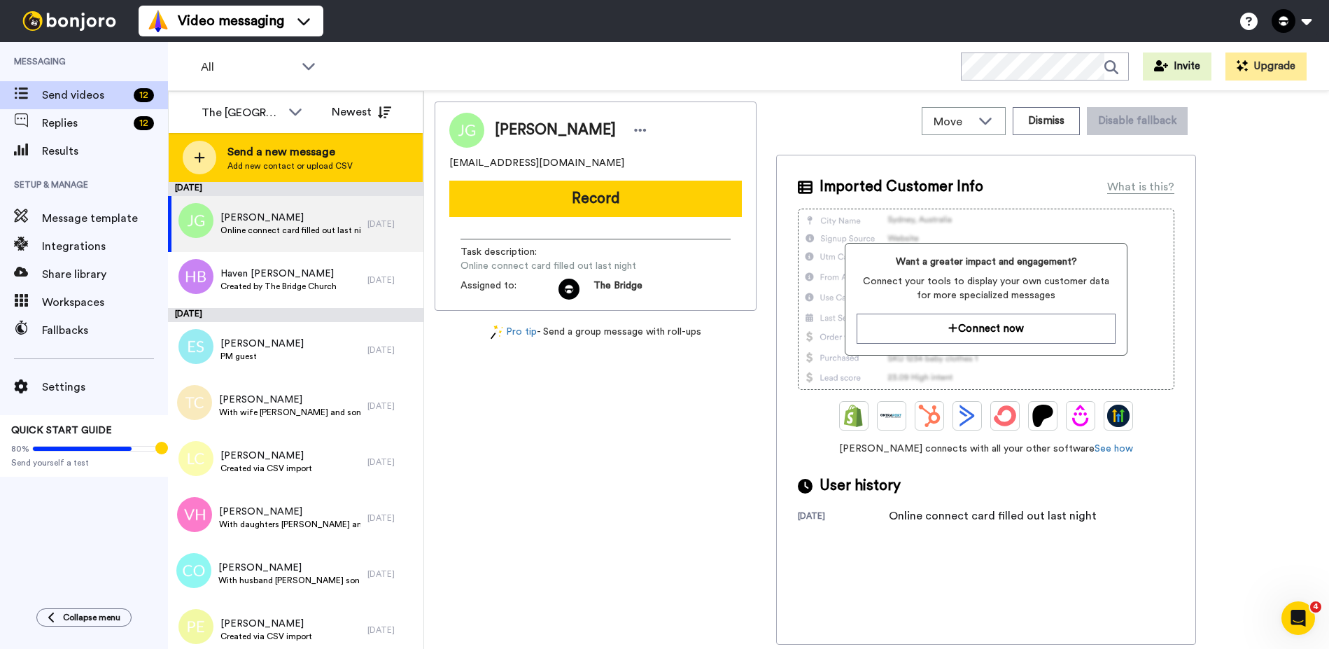  Describe the element at coordinates (891, 416) in the screenshot. I see `img: Ontraport` at that location.